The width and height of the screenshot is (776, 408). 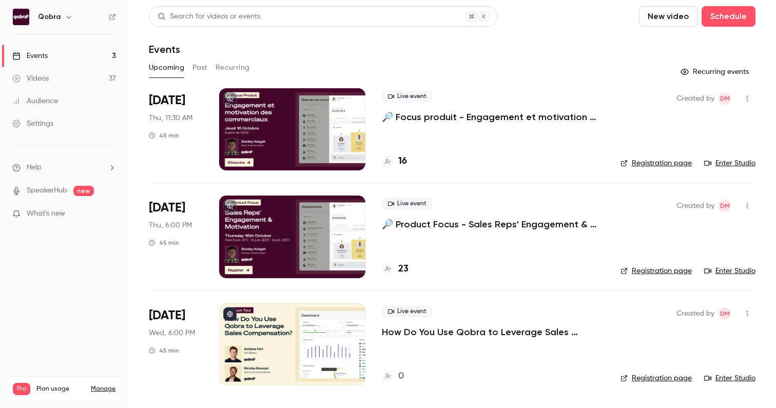 I want to click on div: Search for videos or events, so click(x=209, y=16).